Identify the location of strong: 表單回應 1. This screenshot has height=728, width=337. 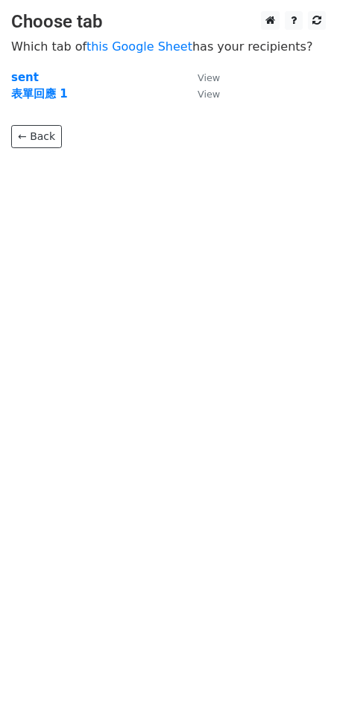
(39, 94).